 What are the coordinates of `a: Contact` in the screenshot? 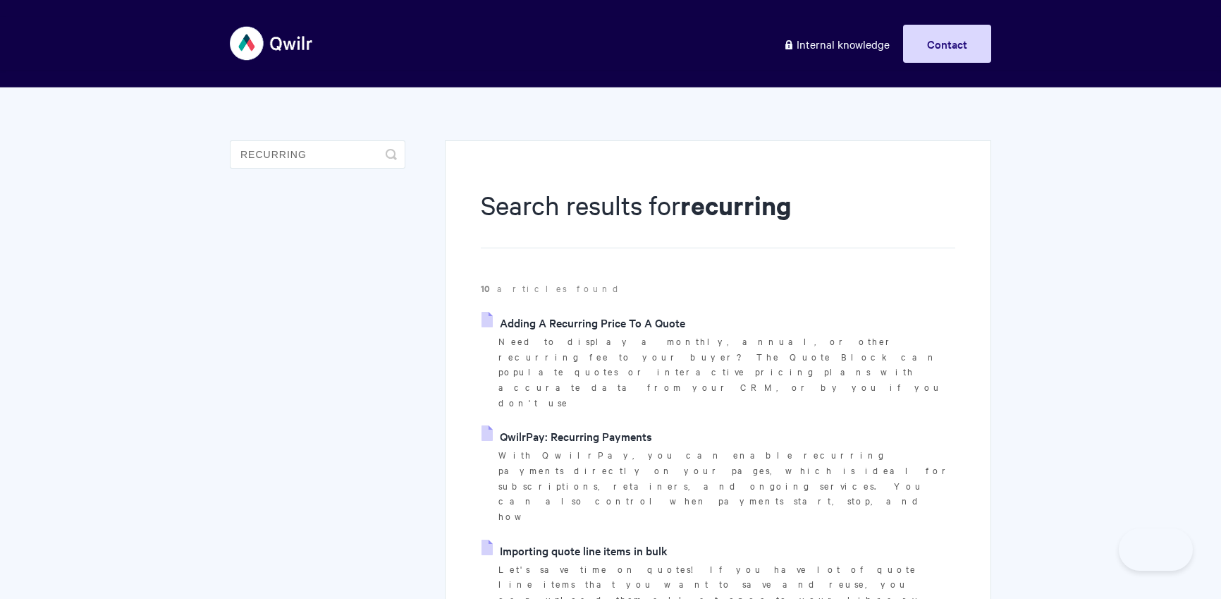 It's located at (947, 44).